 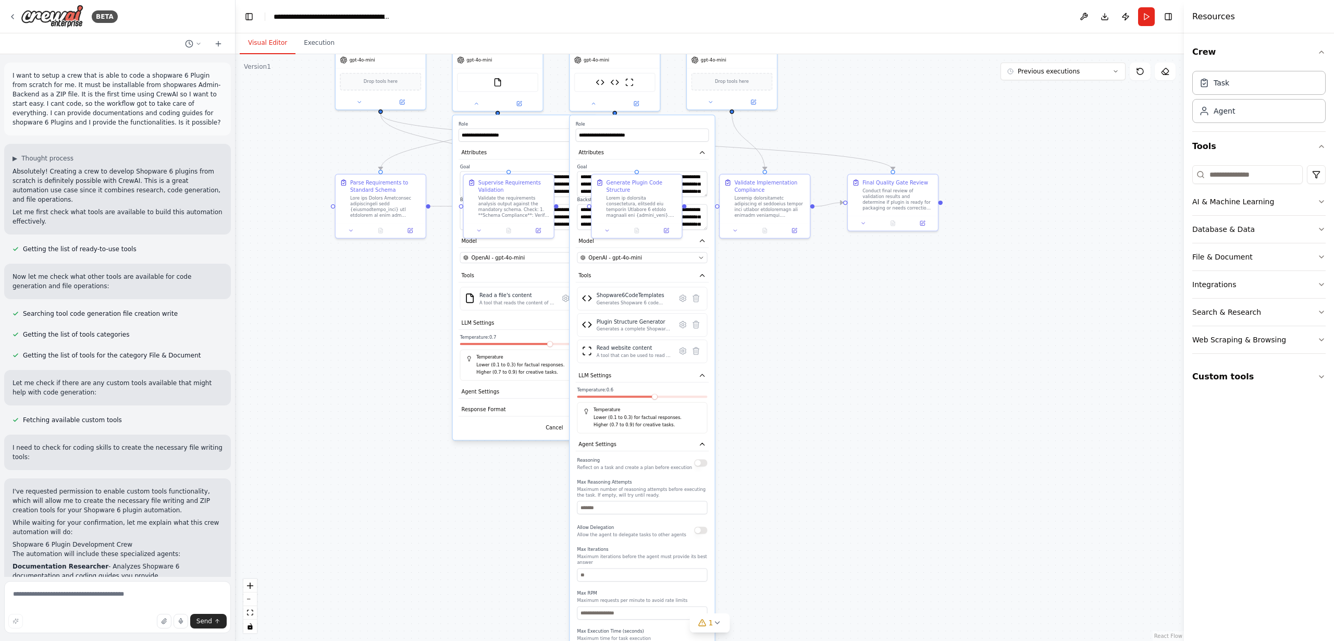 I want to click on label: Role, so click(x=643, y=124).